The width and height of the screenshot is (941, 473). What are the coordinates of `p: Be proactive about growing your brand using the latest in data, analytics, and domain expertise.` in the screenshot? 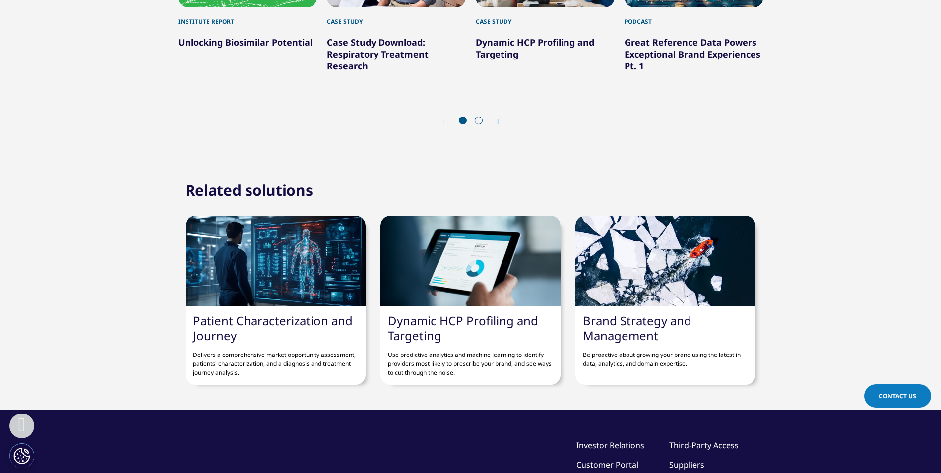 It's located at (665, 356).